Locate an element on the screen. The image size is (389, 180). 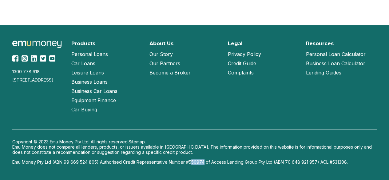
p: Copyright © 2023 Emu Money Pty Ltd. All rights reserved. is located at coordinates (194, 141).